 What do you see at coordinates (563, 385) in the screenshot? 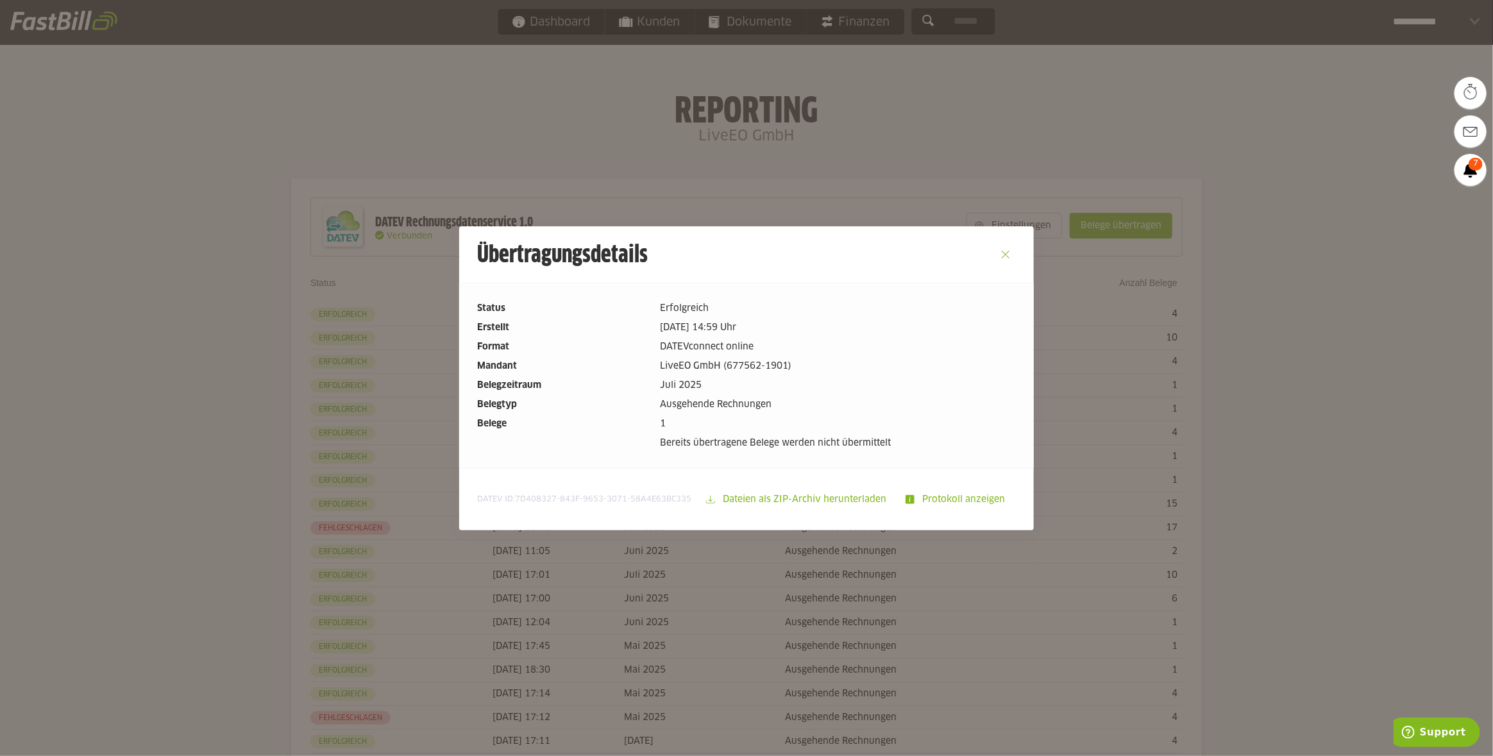
I see `dt: Belegzeitraum` at bounding box center [563, 385].